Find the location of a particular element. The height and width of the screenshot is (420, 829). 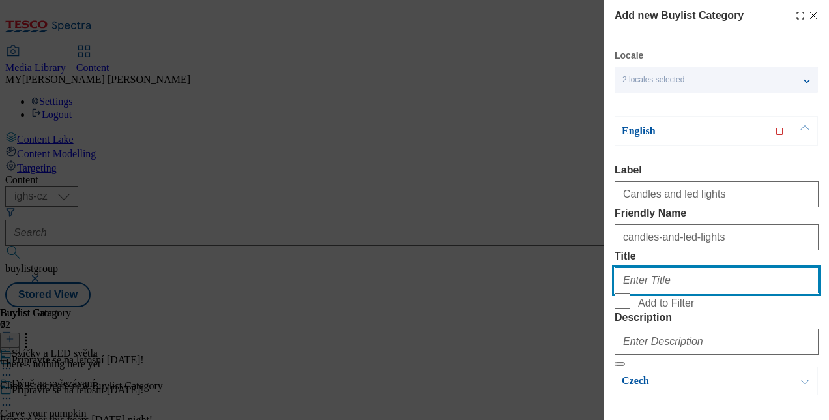

input: Enter Description is located at coordinates (716, 342).